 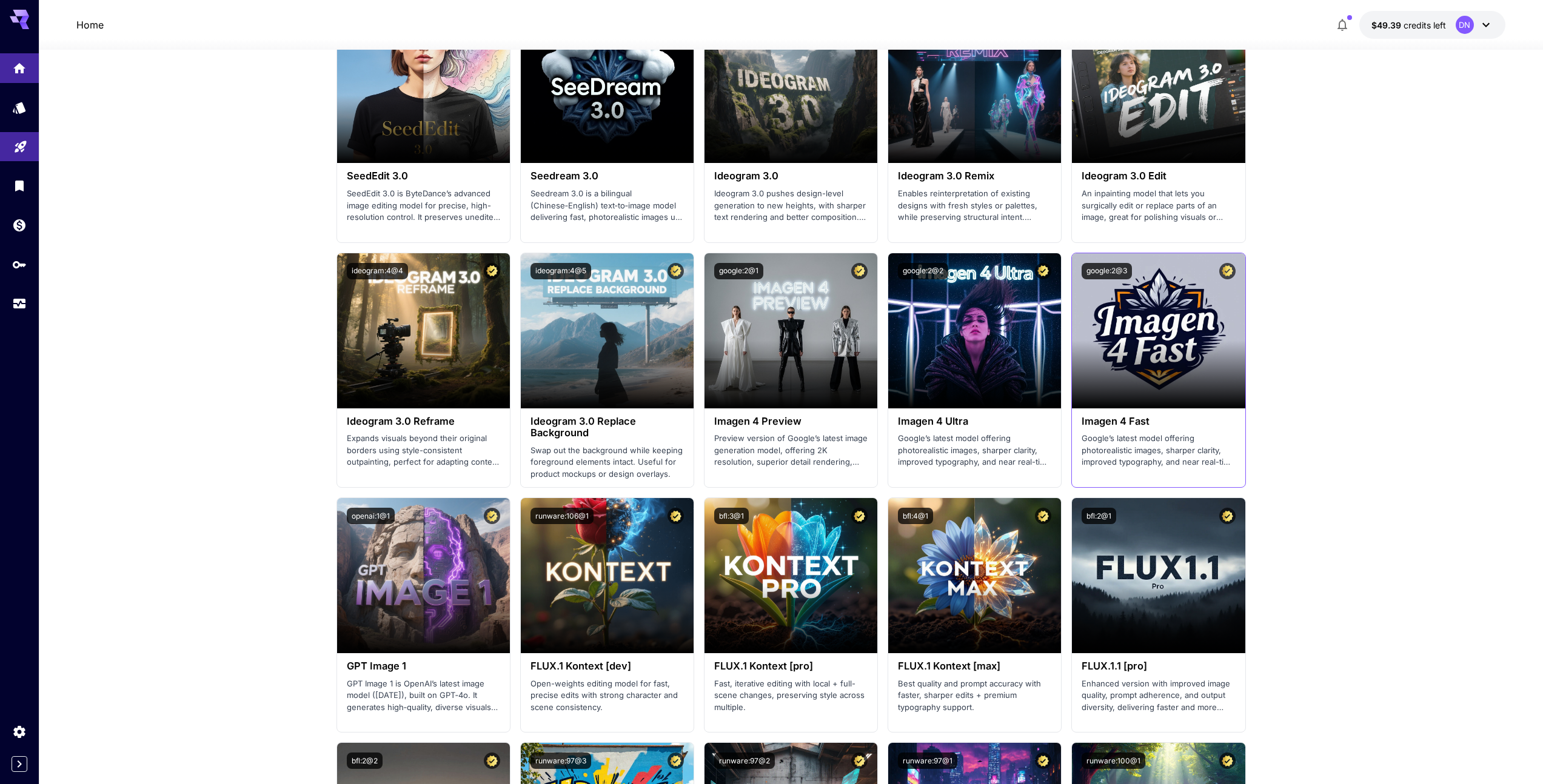 What do you see at coordinates (423, 421) in the screenshot?
I see `h3: Ideogram 3.0 Reframe` at bounding box center [423, 421].